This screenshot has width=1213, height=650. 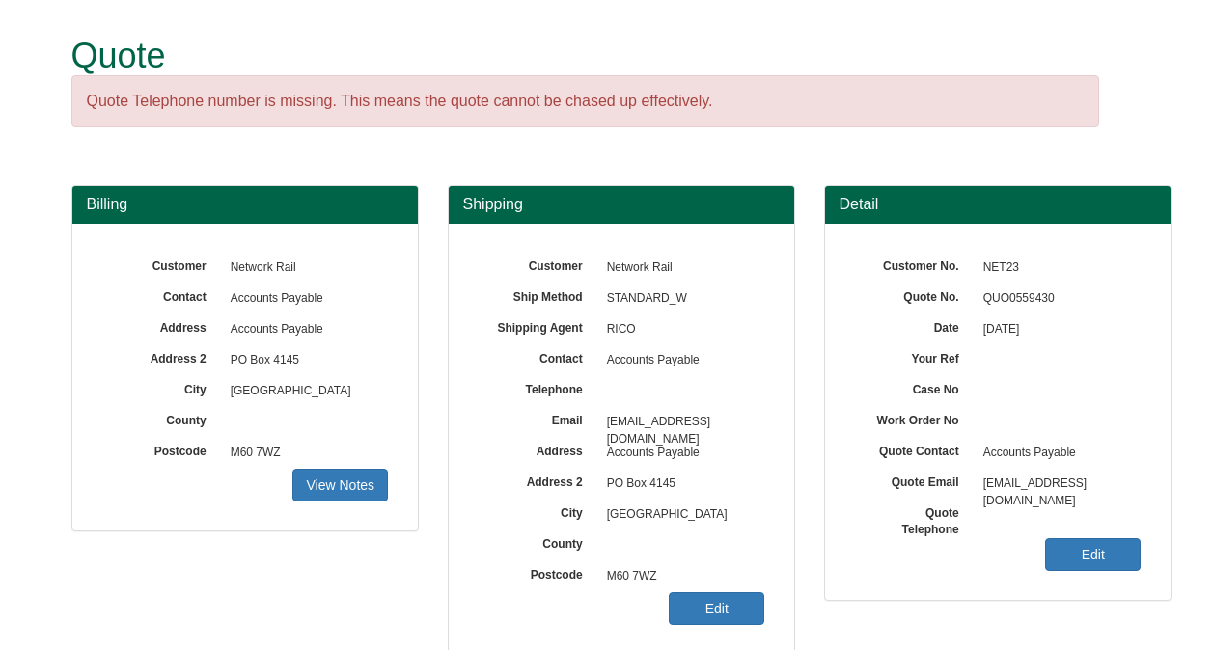 What do you see at coordinates (914, 263) in the screenshot?
I see `label: Customer No.` at bounding box center [914, 263].